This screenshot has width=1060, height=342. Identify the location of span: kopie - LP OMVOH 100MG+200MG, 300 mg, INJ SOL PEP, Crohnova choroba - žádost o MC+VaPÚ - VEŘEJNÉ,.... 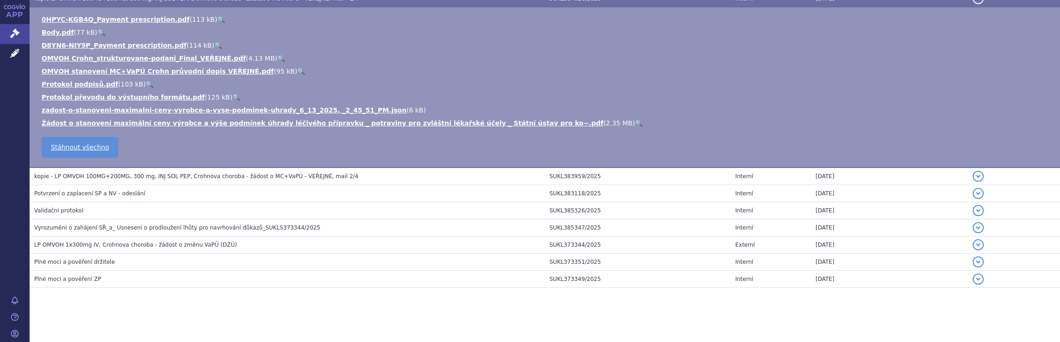
(196, 176).